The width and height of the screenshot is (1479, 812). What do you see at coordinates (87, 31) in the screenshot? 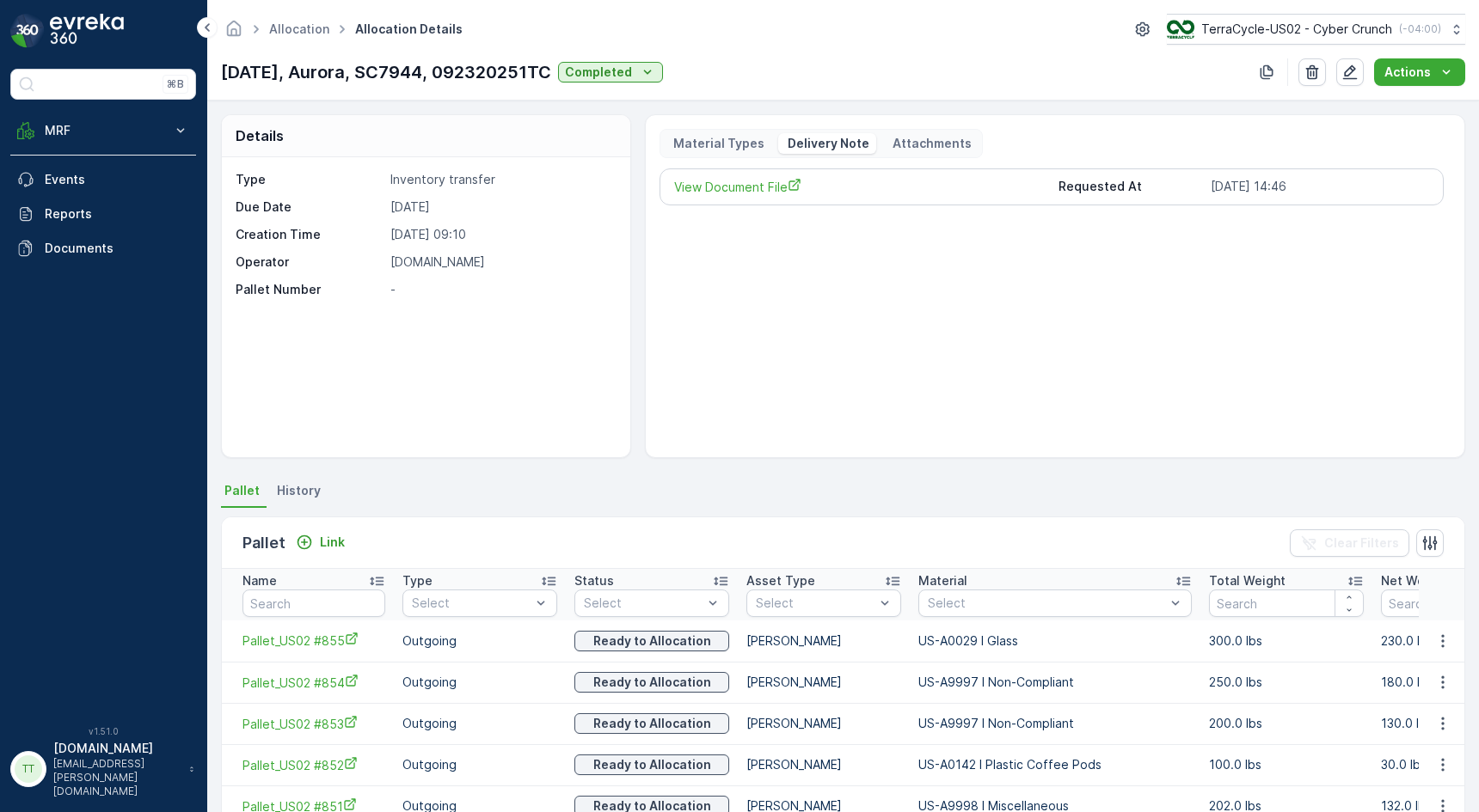
I see `img: logo_dark-DEwI_e13.png` at bounding box center [87, 31].